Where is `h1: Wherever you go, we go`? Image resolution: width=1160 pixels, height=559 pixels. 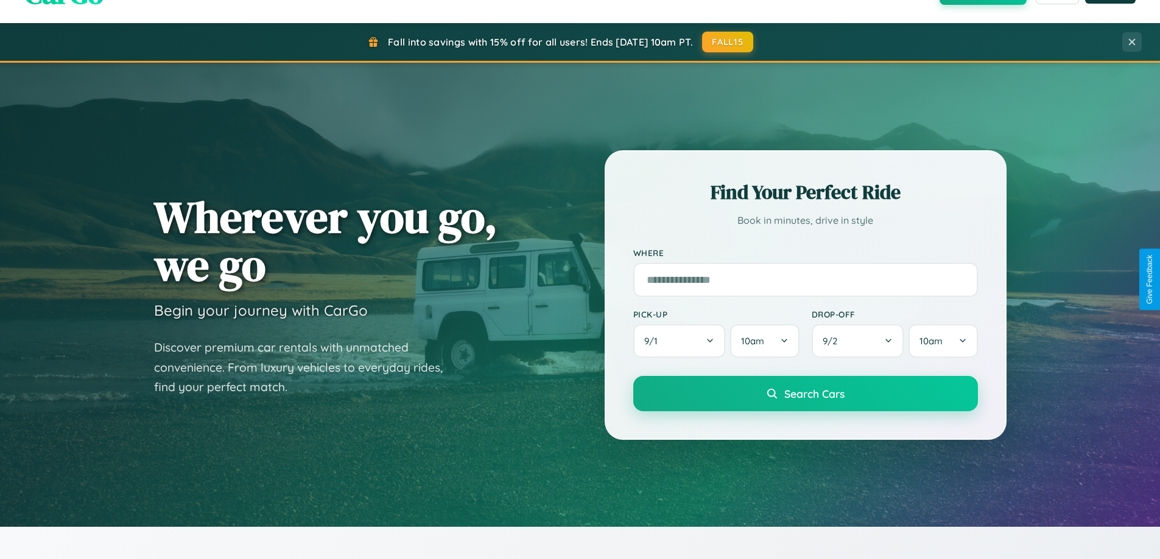
h1: Wherever you go, we go is located at coordinates (326, 241).